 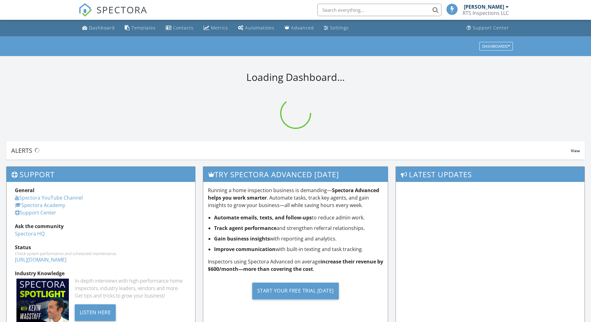 I want to click on div: Contacts, so click(x=183, y=28).